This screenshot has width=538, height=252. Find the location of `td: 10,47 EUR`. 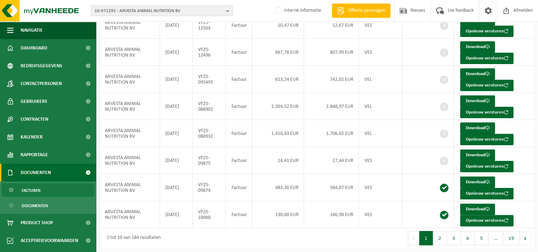

td: 10,47 EUR is located at coordinates (278, 25).